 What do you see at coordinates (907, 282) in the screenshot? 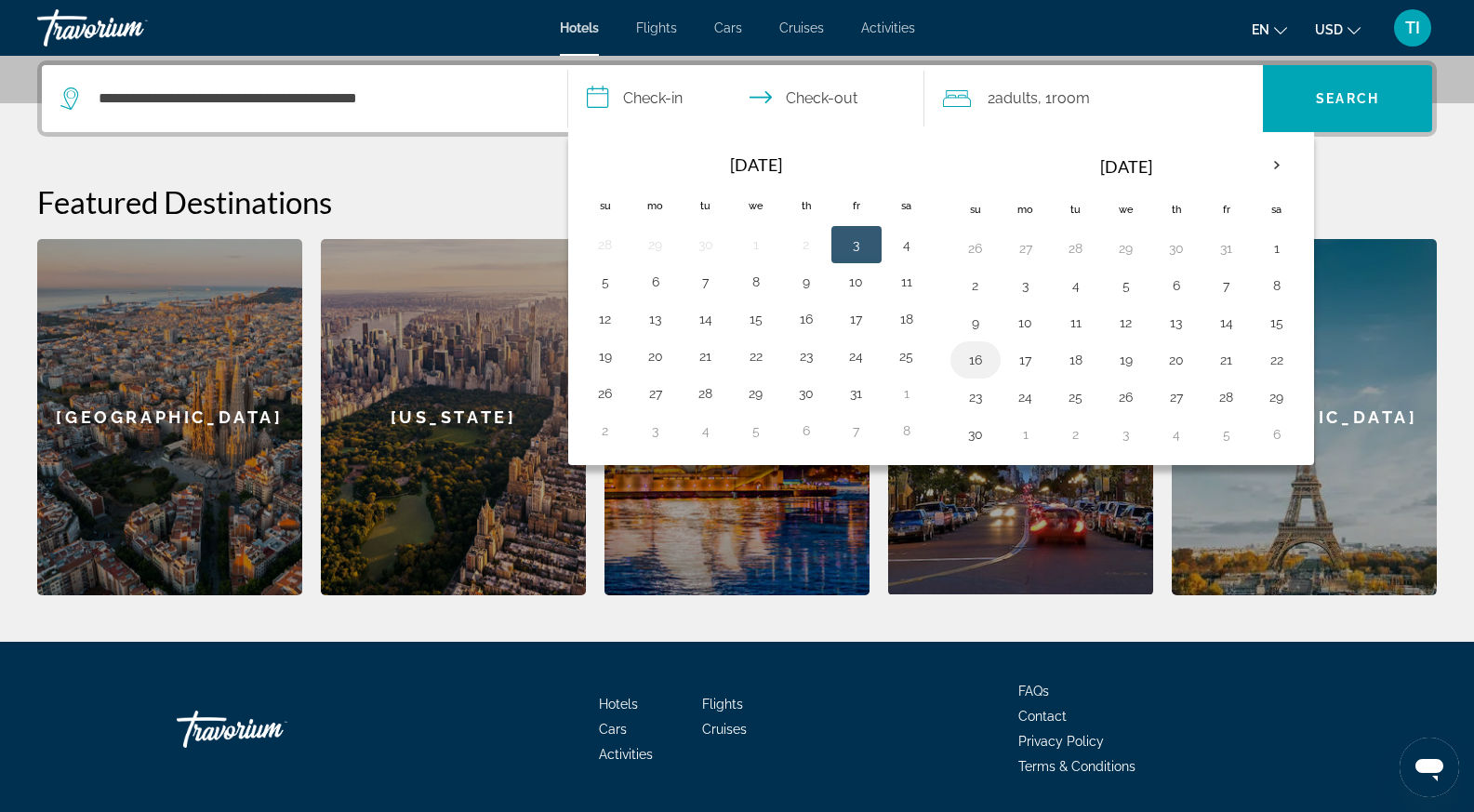
I see `button: Day 11` at bounding box center [907, 282].